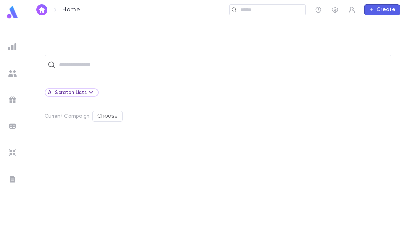 This screenshot has height=248, width=411. Describe the element at coordinates (382, 10) in the screenshot. I see `button: Create` at that location.